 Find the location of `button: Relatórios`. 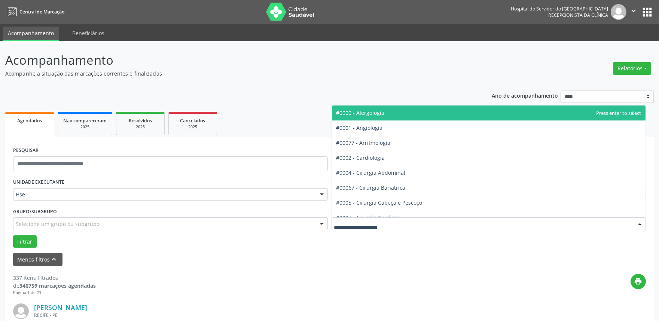

button: Relatórios is located at coordinates (632, 68).